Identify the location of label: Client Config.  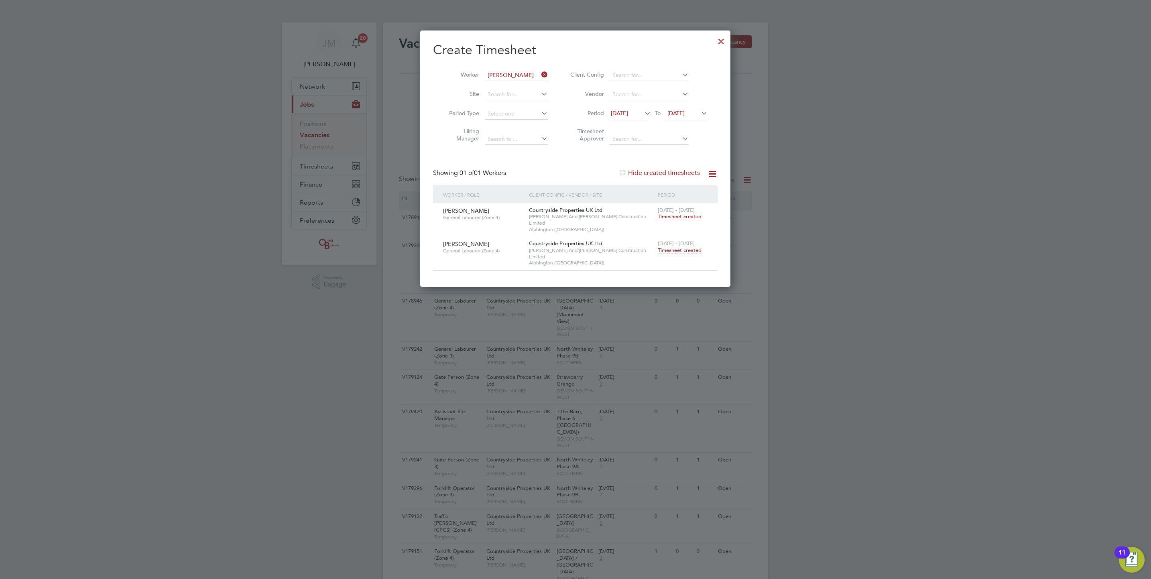
(586, 75).